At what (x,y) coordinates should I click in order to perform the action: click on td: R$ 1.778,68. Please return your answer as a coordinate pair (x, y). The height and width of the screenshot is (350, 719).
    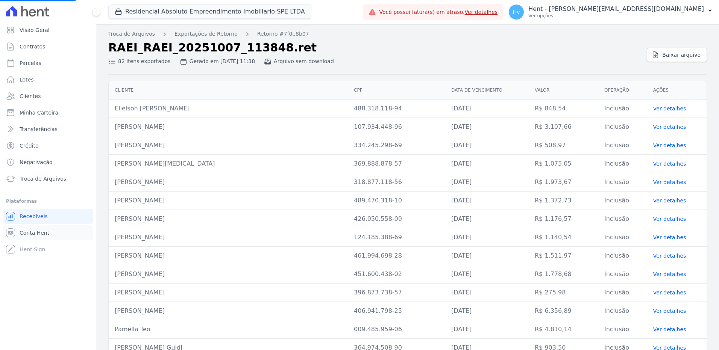
    Looking at the image, I should click on (563, 274).